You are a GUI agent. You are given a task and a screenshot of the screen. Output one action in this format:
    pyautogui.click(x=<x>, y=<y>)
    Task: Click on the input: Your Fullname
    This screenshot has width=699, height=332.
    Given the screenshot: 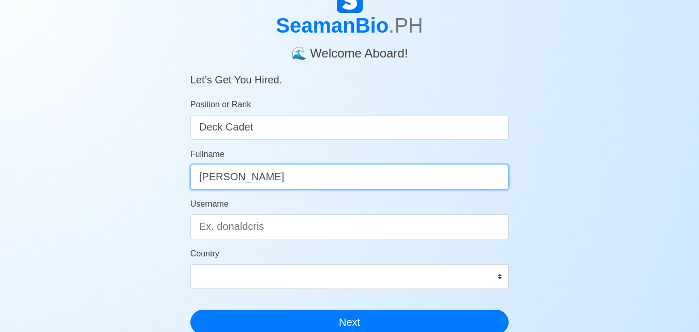 What is the action you would take?
    pyautogui.click(x=350, y=177)
    